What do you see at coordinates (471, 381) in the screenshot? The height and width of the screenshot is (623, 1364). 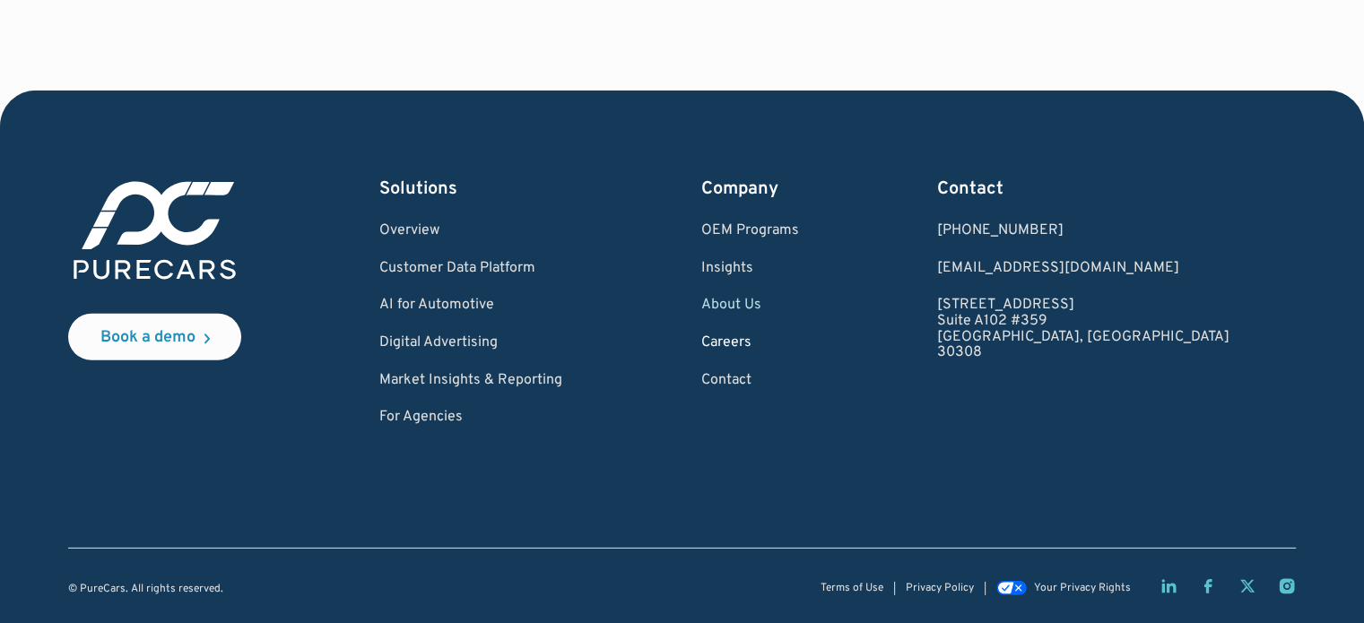 I see `a: Market Insights & Reporting` at bounding box center [471, 381].